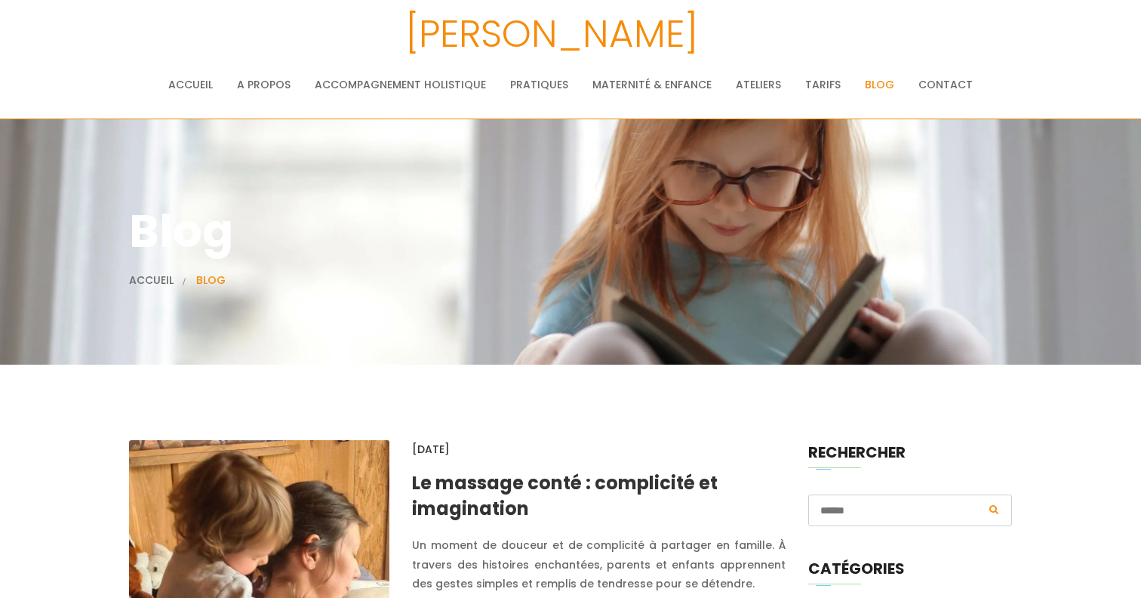  Describe the element at coordinates (263, 85) in the screenshot. I see `a: A propos` at that location.